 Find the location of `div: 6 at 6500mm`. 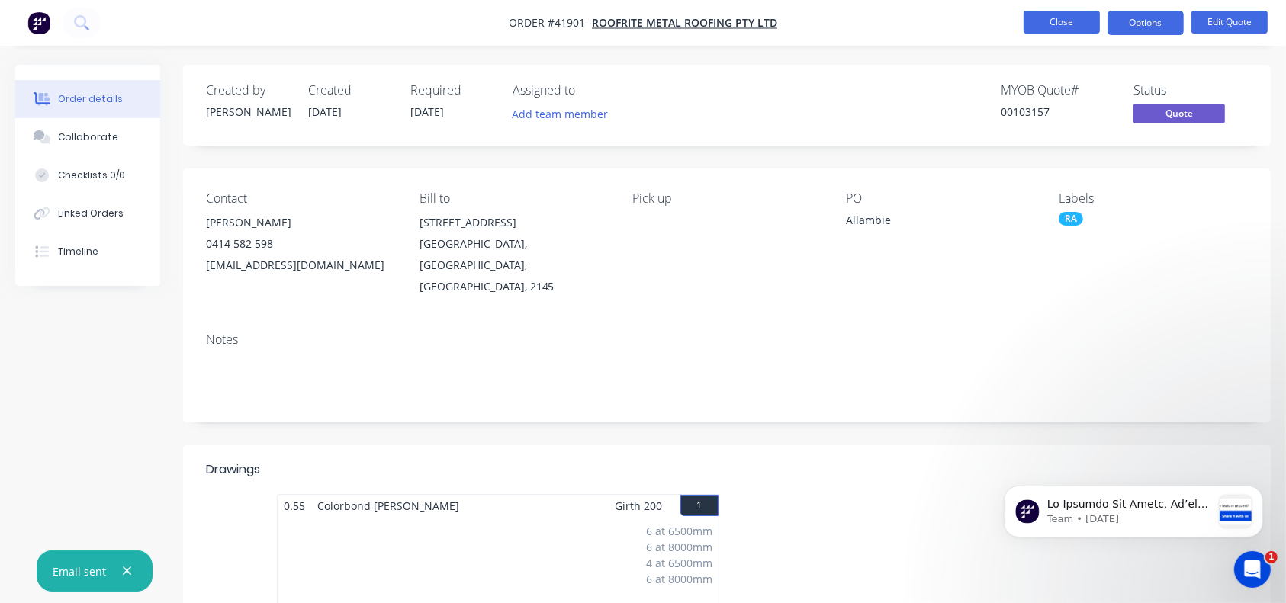

div: 6 at 6500mm is located at coordinates (679, 531).